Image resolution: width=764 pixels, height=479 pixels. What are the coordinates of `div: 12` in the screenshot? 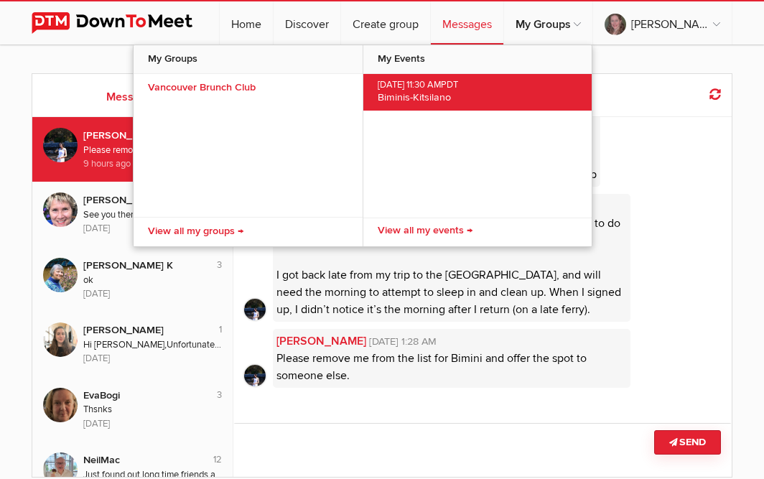 It's located at (211, 460).